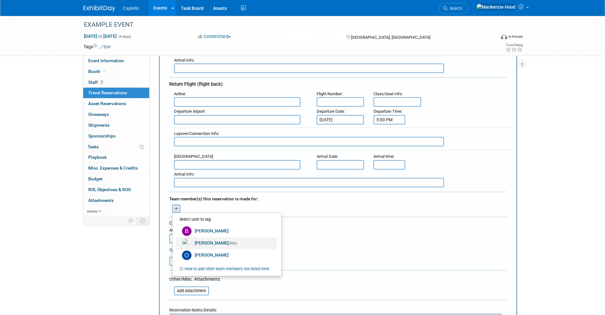  I want to click on div: Team member(s) this reservation is made for:, so click(338, 198).